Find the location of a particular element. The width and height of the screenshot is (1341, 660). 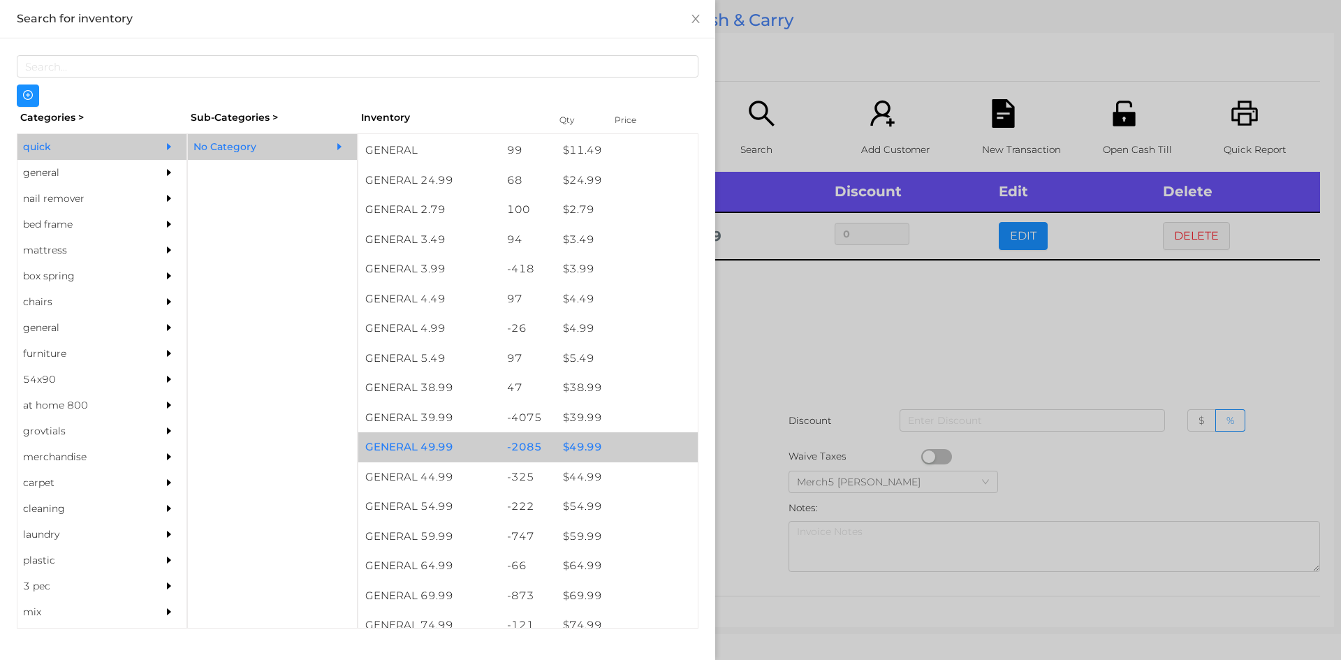

i: icon: close is located at coordinates (695, 19).